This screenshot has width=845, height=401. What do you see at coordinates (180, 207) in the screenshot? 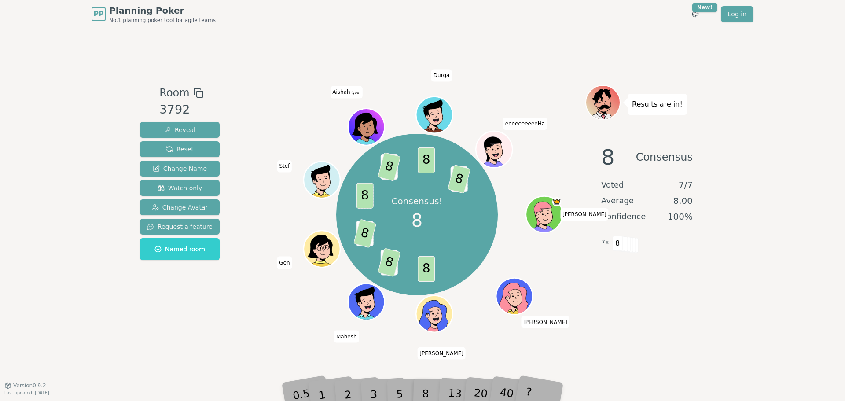
I see `button: Change Avatar` at bounding box center [180, 207].